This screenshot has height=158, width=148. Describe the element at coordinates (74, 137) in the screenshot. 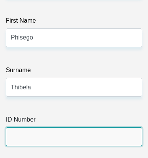

I see `input: ID Number` at that location.